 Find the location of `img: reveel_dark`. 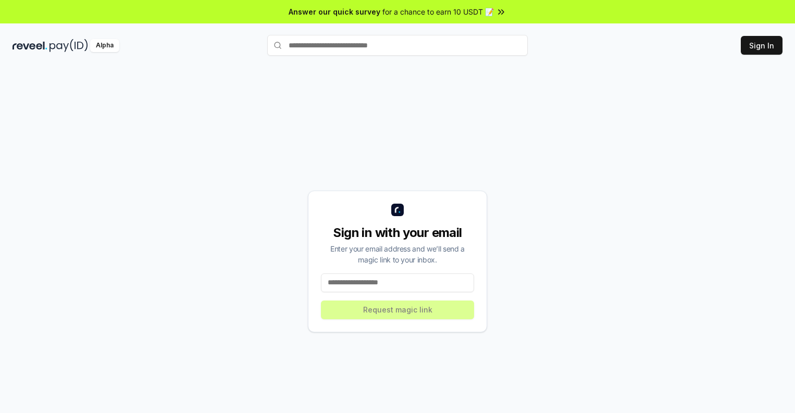

img: reveel_dark is located at coordinates (30, 45).